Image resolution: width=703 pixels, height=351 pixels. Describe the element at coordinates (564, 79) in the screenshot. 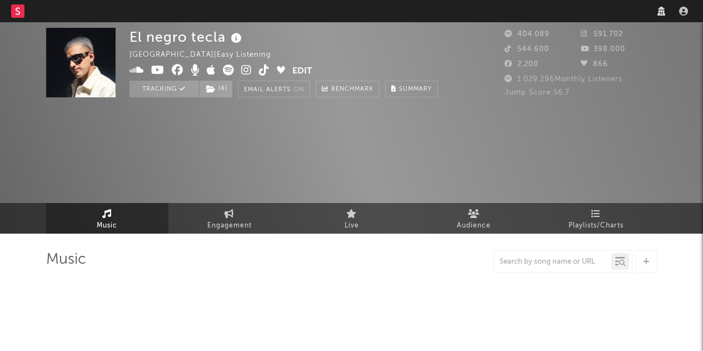

I see `span: 1.029.296 Monthly Listeners` at that location.